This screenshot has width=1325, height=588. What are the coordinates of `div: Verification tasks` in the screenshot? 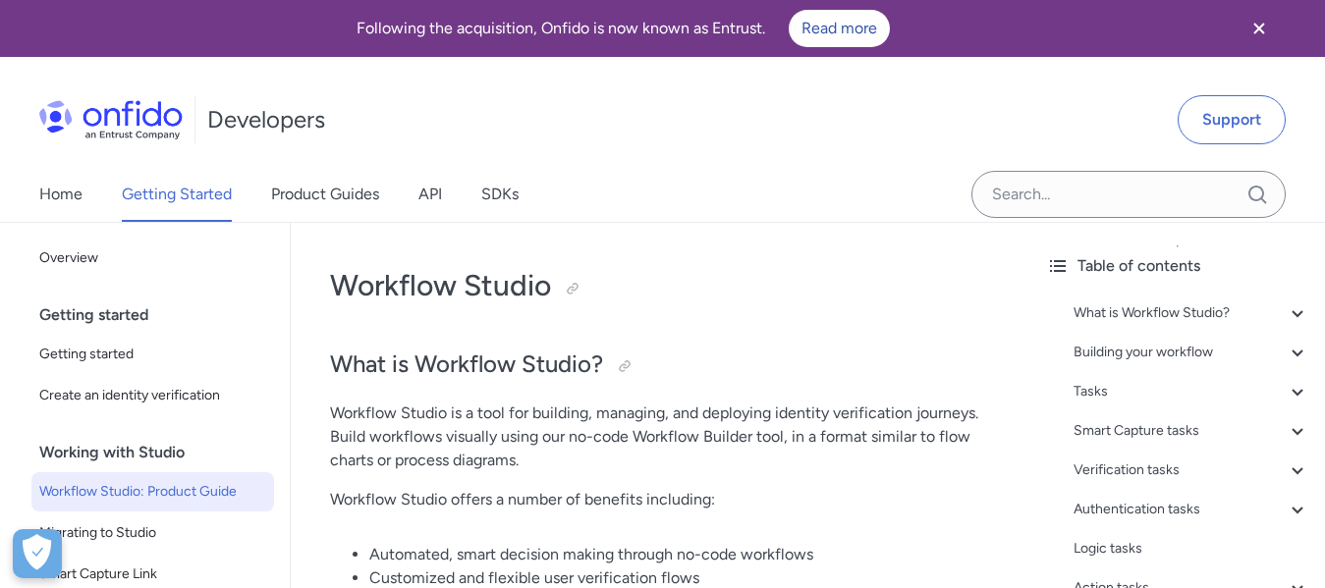 It's located at (1191, 470).